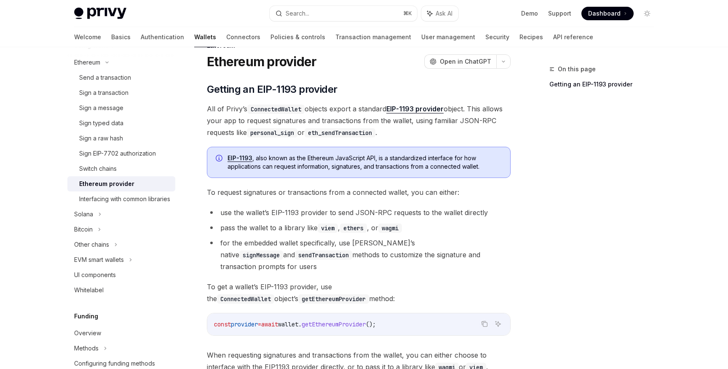  What do you see at coordinates (220, 159) in the screenshot?
I see `svg: Info` at bounding box center [220, 159].